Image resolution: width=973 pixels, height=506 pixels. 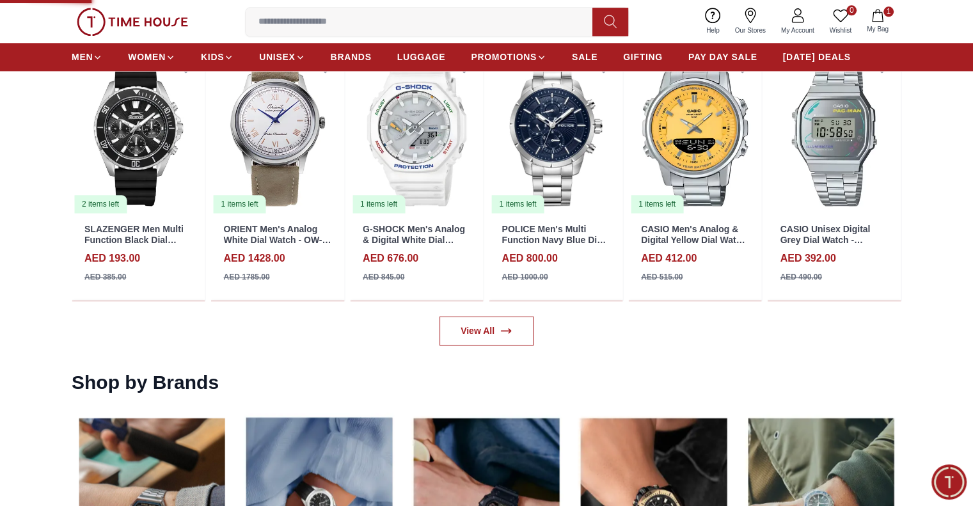 I want to click on a: WOMEN, so click(x=152, y=57).